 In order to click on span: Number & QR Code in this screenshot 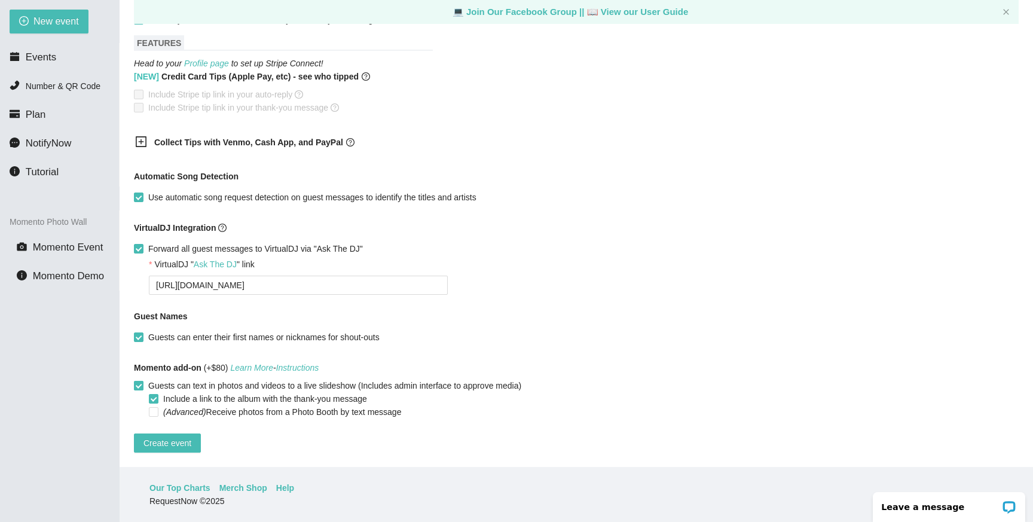, I will do `click(63, 86)`.